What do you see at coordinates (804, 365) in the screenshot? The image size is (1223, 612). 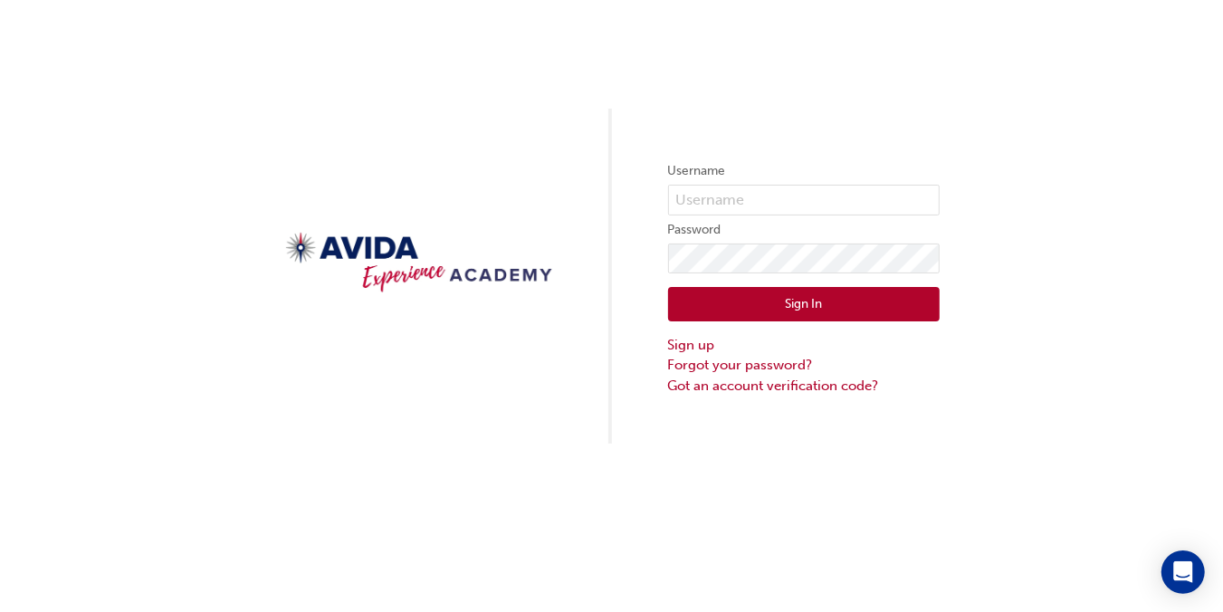 I see `a: Forgot your password?` at bounding box center [804, 365].